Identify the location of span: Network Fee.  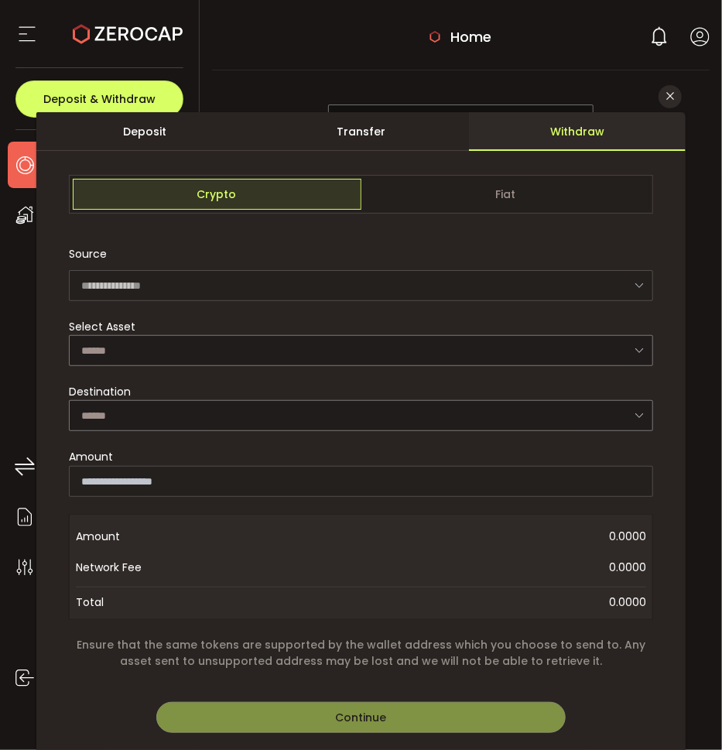
(138, 567).